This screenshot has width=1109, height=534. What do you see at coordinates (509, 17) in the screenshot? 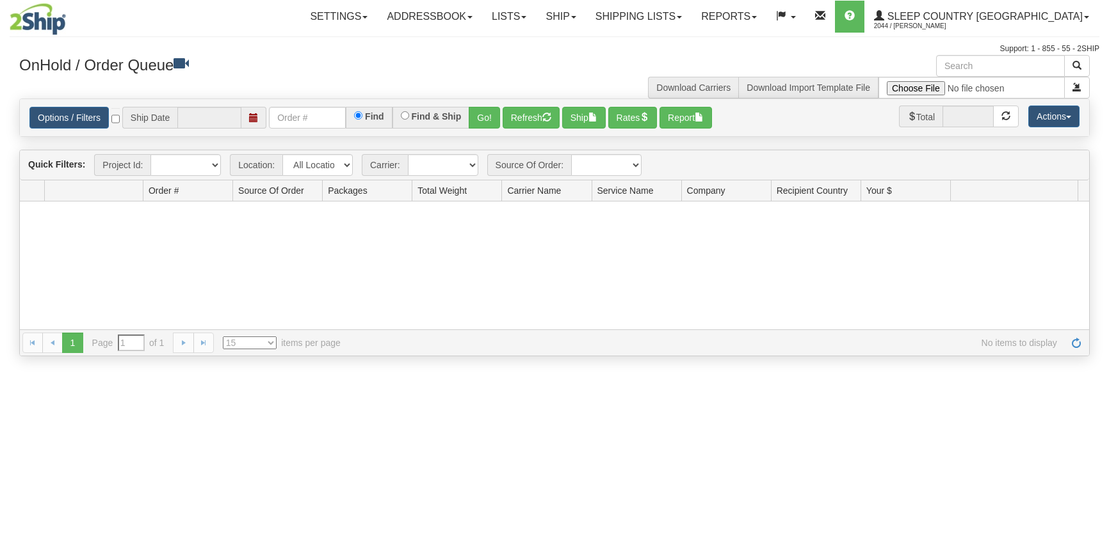
I see `a: Lists` at bounding box center [509, 17].